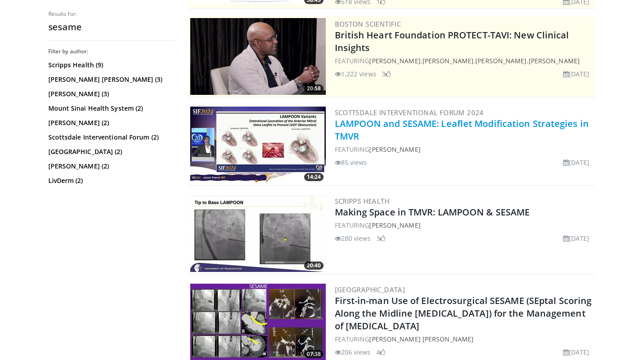  What do you see at coordinates (351, 162) in the screenshot?
I see `li: 85 views` at bounding box center [351, 162].